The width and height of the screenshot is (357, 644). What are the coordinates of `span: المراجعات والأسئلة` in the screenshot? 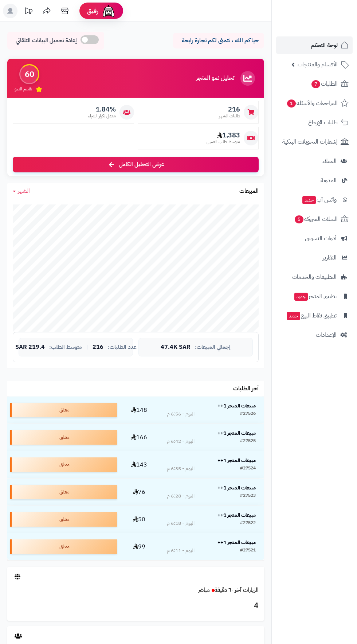 It's located at (312, 103).